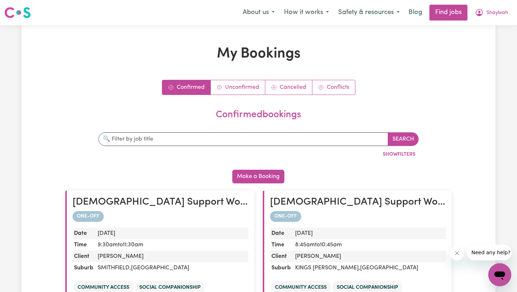 The width and height of the screenshot is (517, 292). Describe the element at coordinates (244, 139) in the screenshot. I see `input: 🔍 Filter by job title` at that location.